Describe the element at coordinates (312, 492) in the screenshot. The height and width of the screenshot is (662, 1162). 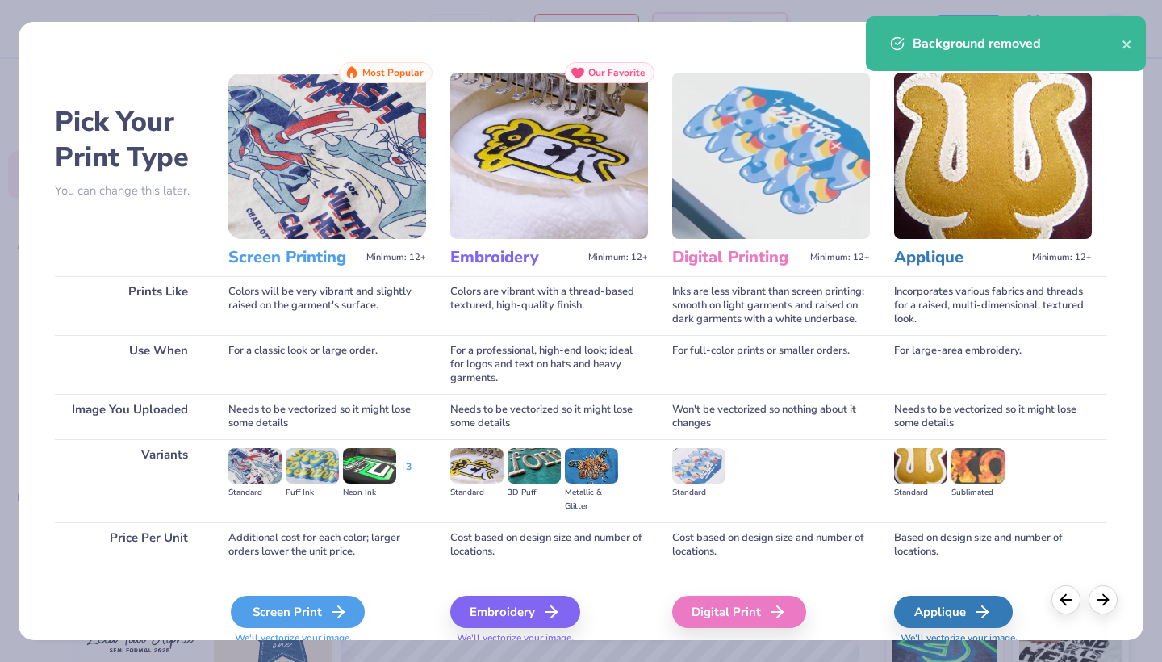
I see `div: Puff Ink` at that location.